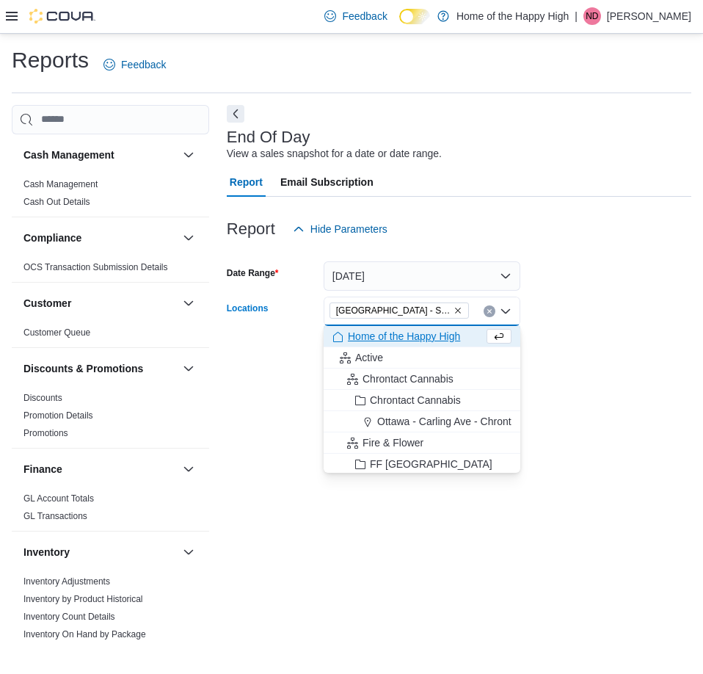 The height and width of the screenshot is (674, 703). I want to click on span: Ottawa - Carling Ave - Chrontact Cannabis, so click(474, 421).